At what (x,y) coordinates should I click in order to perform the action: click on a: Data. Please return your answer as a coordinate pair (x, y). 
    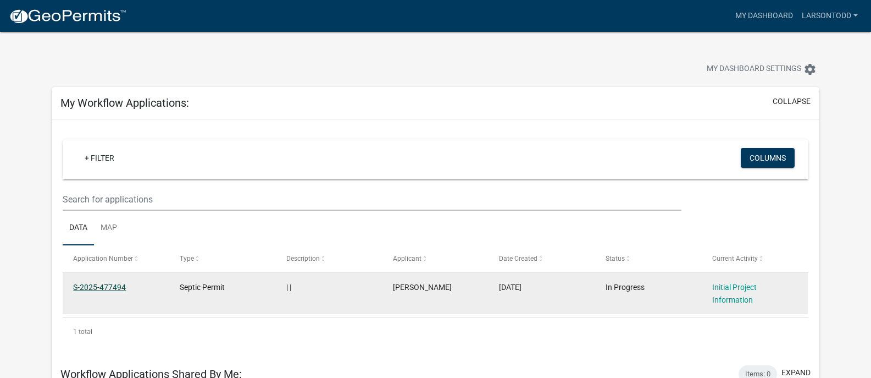
    Looking at the image, I should click on (78, 228).